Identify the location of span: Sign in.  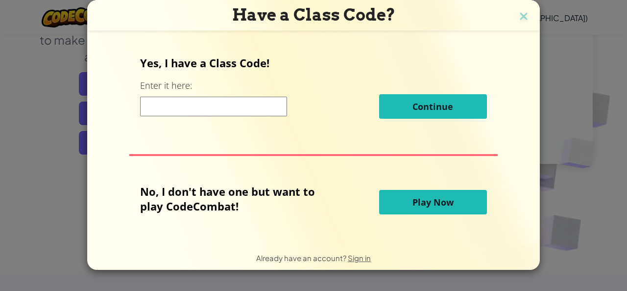
(359, 257).